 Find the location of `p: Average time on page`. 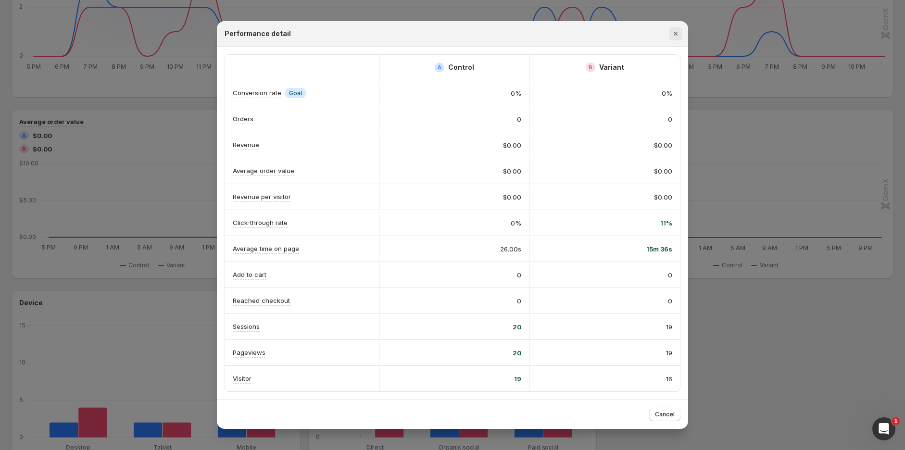

p: Average time on page is located at coordinates (266, 249).